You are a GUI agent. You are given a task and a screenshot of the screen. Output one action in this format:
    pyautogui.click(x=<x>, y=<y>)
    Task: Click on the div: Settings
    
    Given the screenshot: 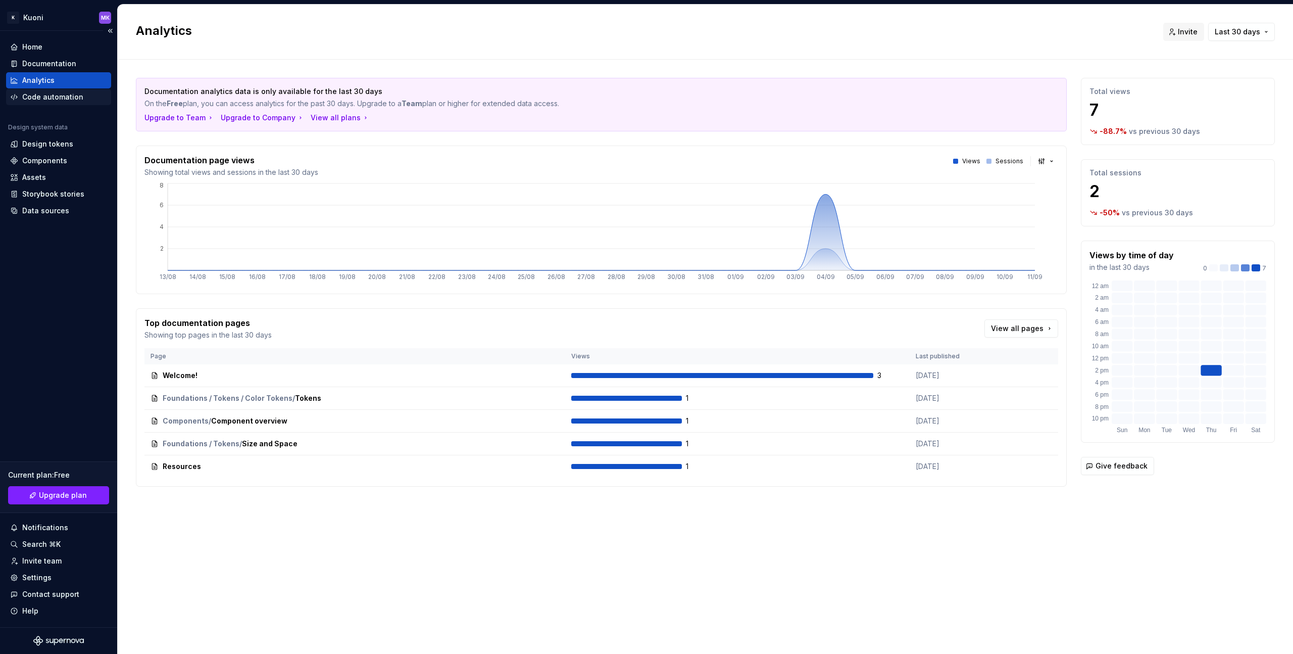 What is the action you would take?
    pyautogui.click(x=37, y=578)
    